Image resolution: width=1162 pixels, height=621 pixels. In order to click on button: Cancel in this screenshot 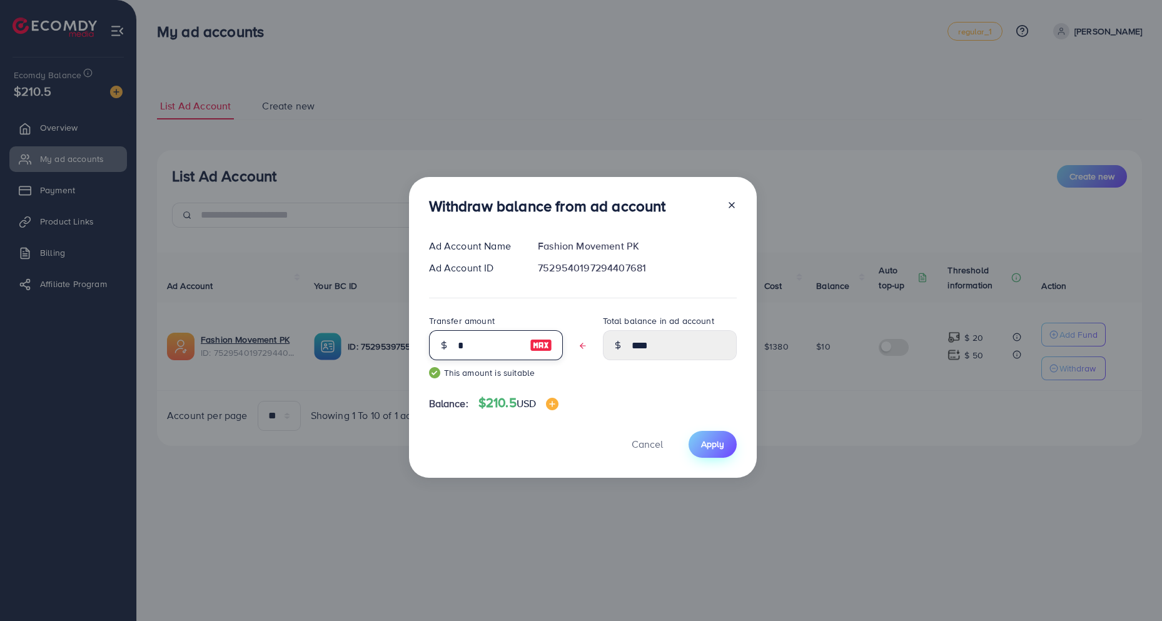, I will do `click(647, 444)`.